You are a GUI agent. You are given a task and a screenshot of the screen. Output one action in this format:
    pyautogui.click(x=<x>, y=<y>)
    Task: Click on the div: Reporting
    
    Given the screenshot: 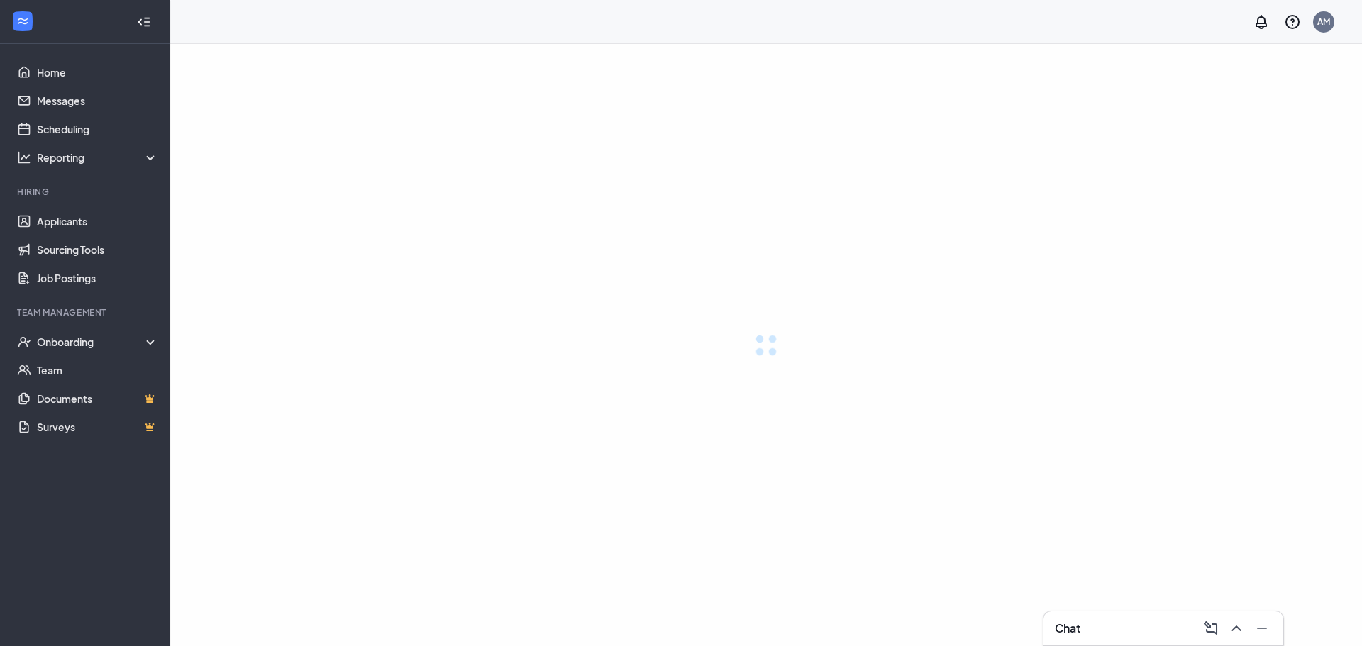 What is the action you would take?
    pyautogui.click(x=98, y=157)
    